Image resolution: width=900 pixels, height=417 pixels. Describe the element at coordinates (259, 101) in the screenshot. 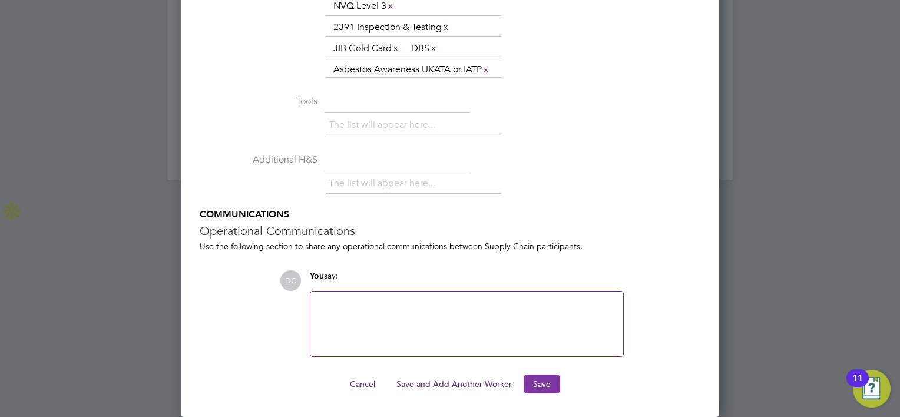

I see `label: Tools` at that location.